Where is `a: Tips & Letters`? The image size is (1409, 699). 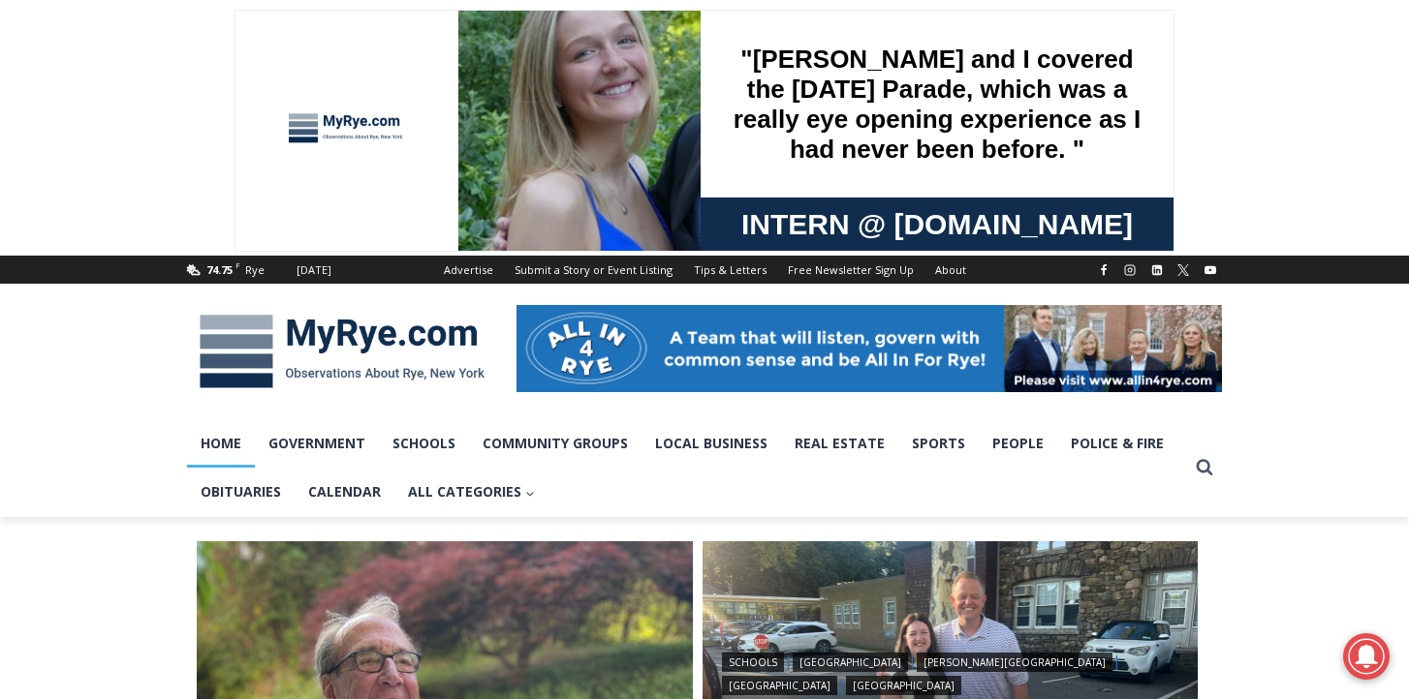
a: Tips & Letters is located at coordinates (729, 269).